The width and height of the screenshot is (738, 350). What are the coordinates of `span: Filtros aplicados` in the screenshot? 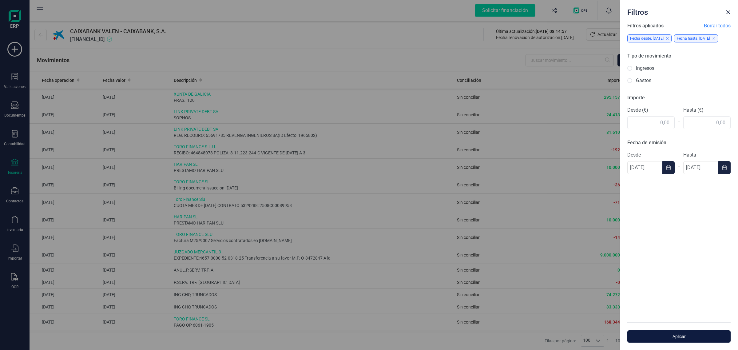 It's located at (646, 26).